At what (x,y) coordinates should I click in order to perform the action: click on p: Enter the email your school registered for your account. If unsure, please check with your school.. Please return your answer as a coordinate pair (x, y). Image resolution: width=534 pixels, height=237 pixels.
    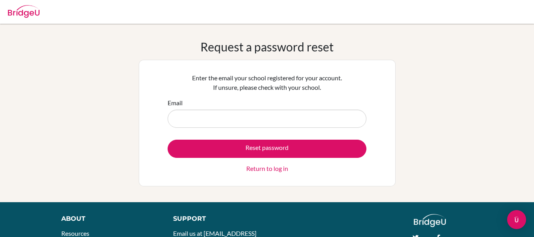
    Looking at the image, I should click on (267, 83).